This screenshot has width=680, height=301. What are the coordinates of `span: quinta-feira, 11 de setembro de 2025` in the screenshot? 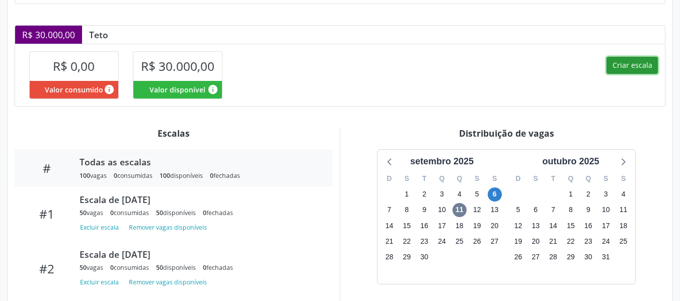 It's located at (459, 210).